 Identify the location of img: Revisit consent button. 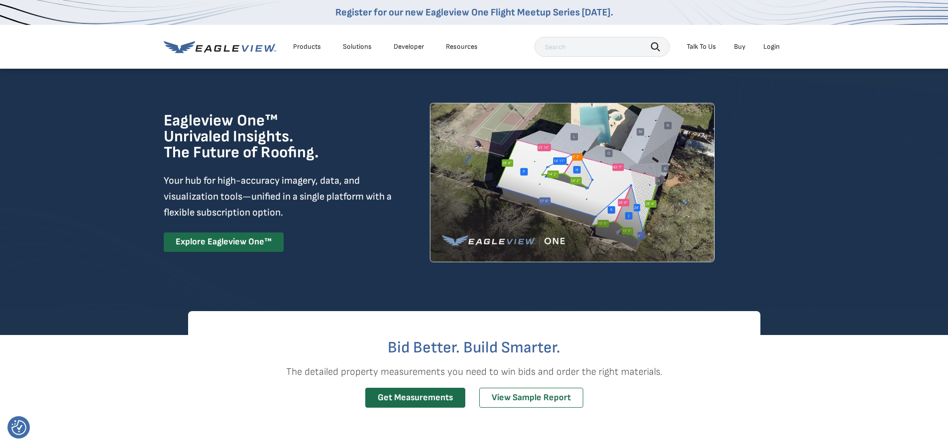
(19, 427).